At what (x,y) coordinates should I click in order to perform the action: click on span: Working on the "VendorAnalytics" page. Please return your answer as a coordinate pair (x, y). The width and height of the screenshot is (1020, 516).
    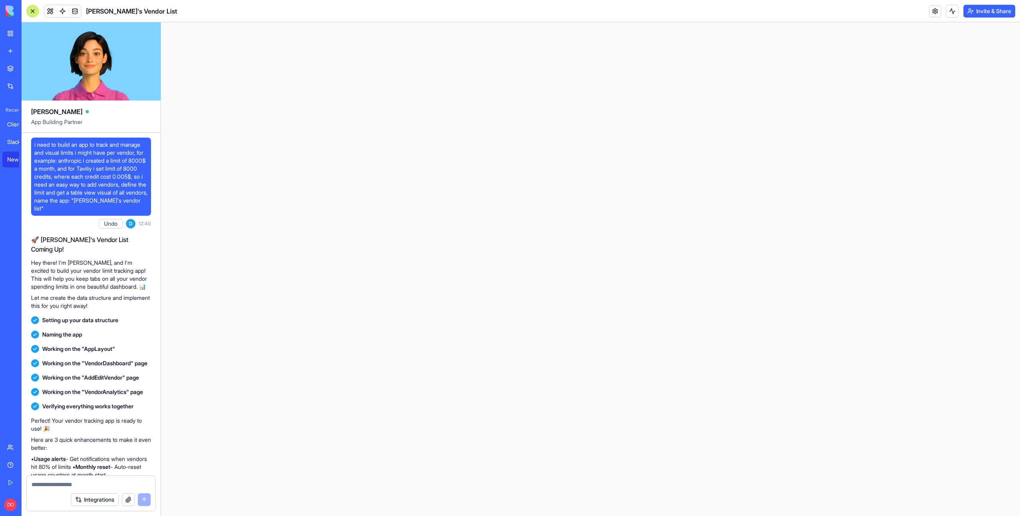
    Looking at the image, I should click on (92, 392).